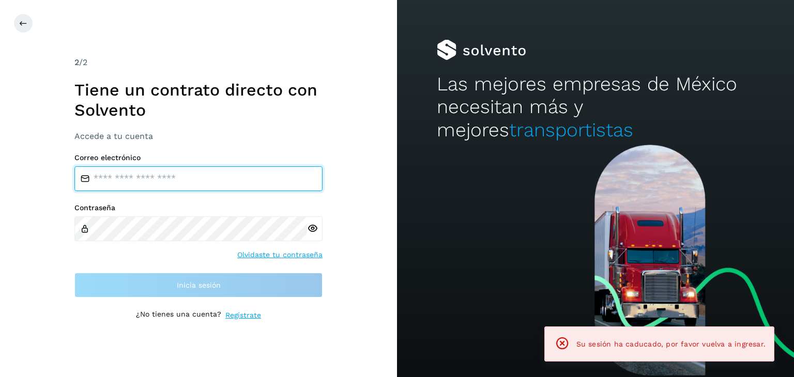  What do you see at coordinates (280, 255) in the screenshot?
I see `a: Olvidaste tu contraseña` at bounding box center [280, 255].